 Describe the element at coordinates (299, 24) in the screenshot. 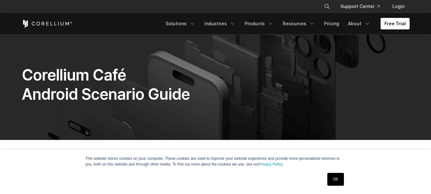

I see `a: Resources` at that location.